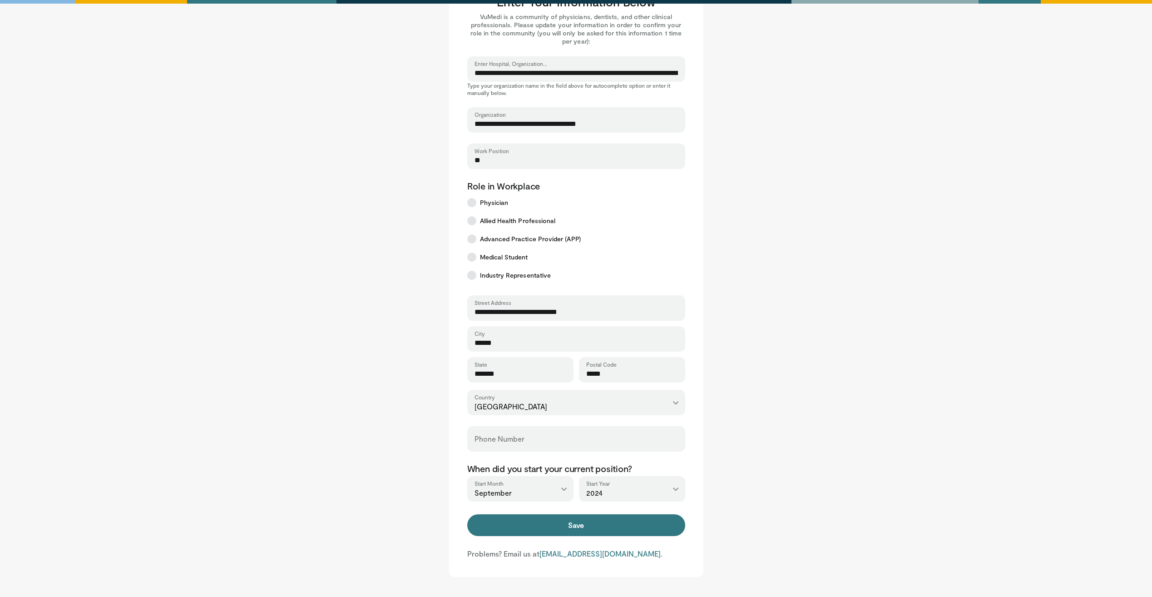 This screenshot has width=1152, height=597. I want to click on span: Physician, so click(494, 202).